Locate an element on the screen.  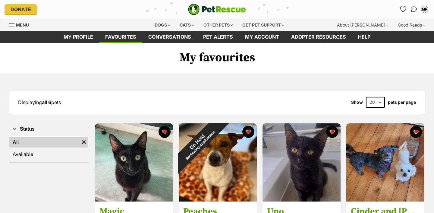
span: Show is located at coordinates (357, 102).